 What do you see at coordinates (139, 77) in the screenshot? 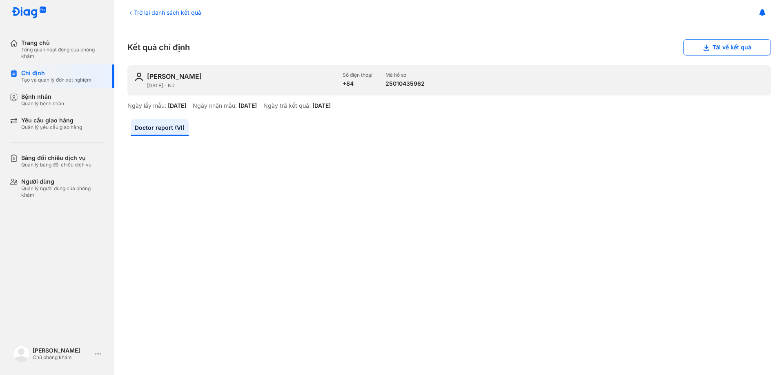
I see `img: user-icon` at bounding box center [139, 77].